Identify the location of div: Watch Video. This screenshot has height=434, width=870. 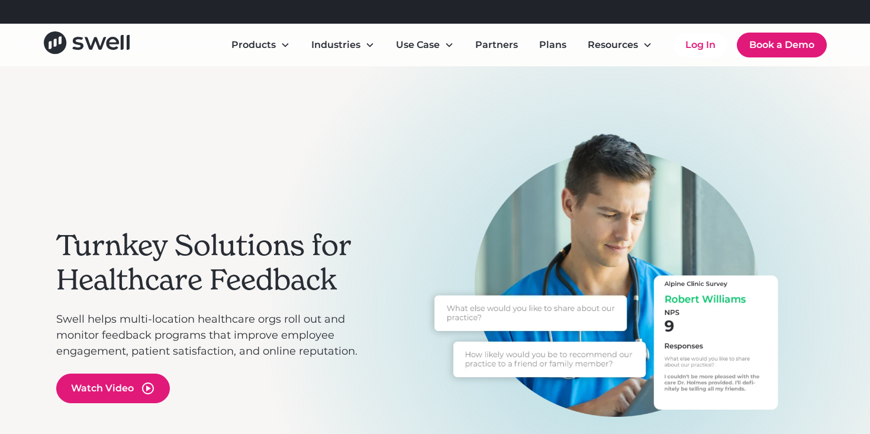
(102, 388).